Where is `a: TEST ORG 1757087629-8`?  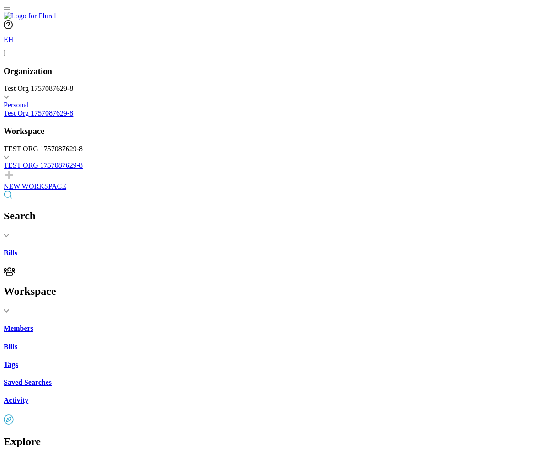
a: TEST ORG 1757087629-8 is located at coordinates (274, 165).